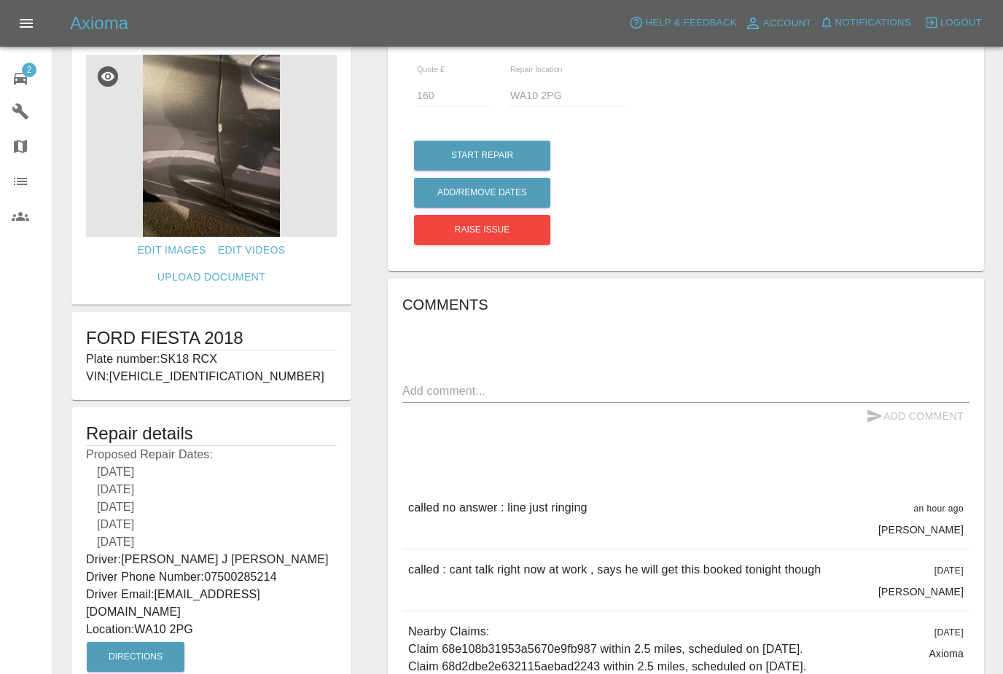  Describe the element at coordinates (690, 23) in the screenshot. I see `span: Help & Feedback` at that location.